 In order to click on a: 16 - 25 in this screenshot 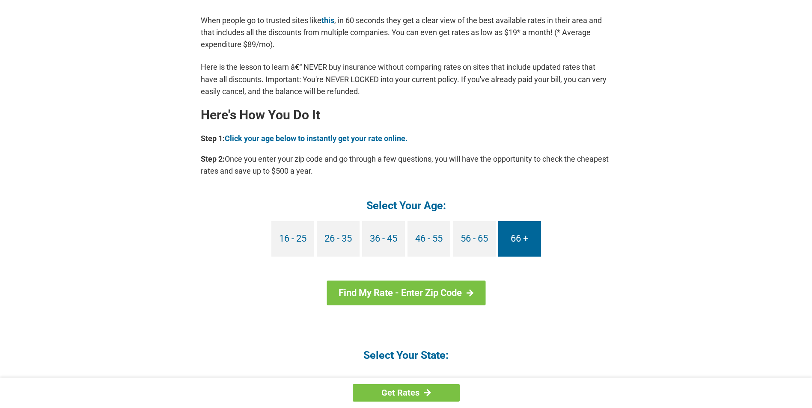, I will do `click(293, 239)`.